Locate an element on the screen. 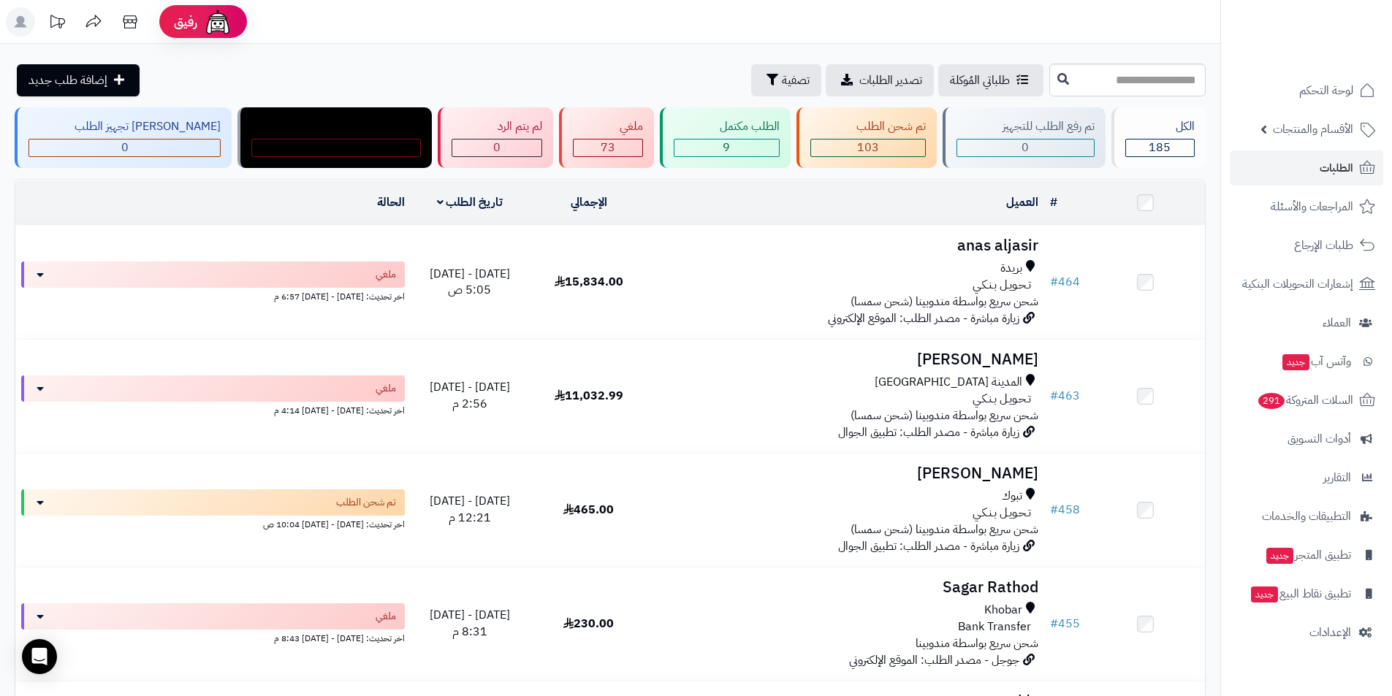 The image size is (1392, 696). a: #455 is located at coordinates (1065, 624).